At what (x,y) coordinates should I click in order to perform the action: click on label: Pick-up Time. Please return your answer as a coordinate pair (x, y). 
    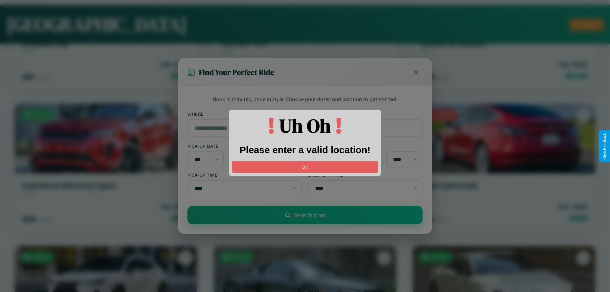
    Looking at the image, I should click on (245, 175).